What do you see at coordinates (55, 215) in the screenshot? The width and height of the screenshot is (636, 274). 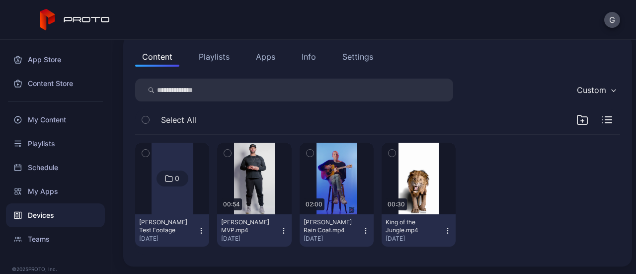 I see `div: Devices` at bounding box center [55, 215].